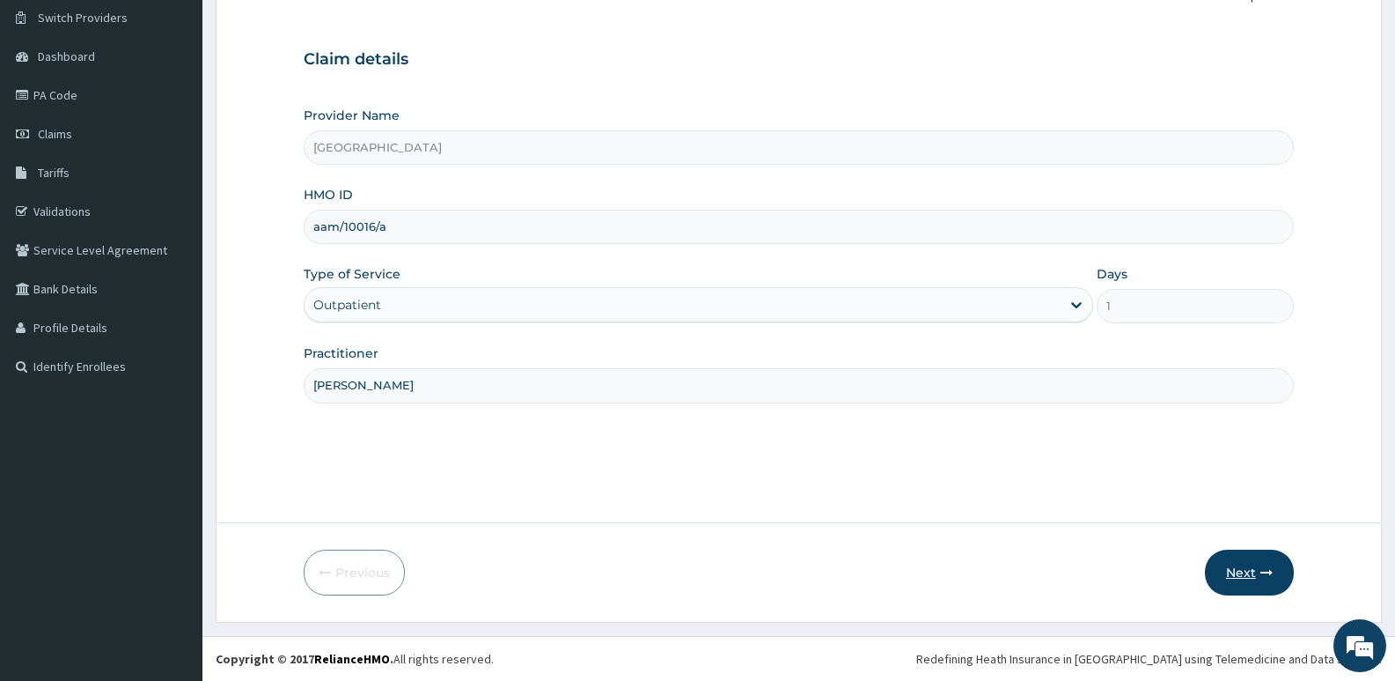 This screenshot has width=1395, height=681. What do you see at coordinates (194, 110) in the screenshot?
I see `div: Chat with us now` at bounding box center [194, 110].